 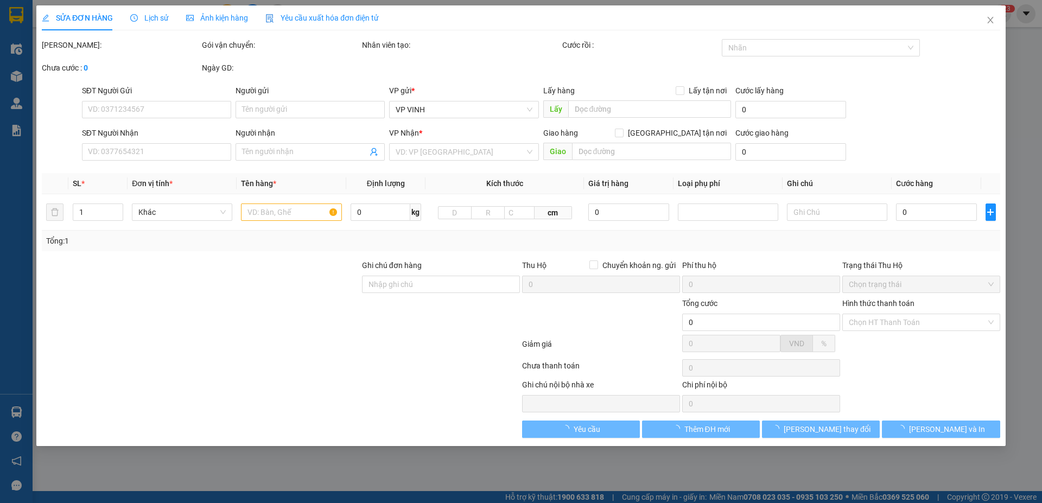 What do you see at coordinates (727, 183) in the screenshot?
I see `th: Loại phụ phí` at bounding box center [727, 183].